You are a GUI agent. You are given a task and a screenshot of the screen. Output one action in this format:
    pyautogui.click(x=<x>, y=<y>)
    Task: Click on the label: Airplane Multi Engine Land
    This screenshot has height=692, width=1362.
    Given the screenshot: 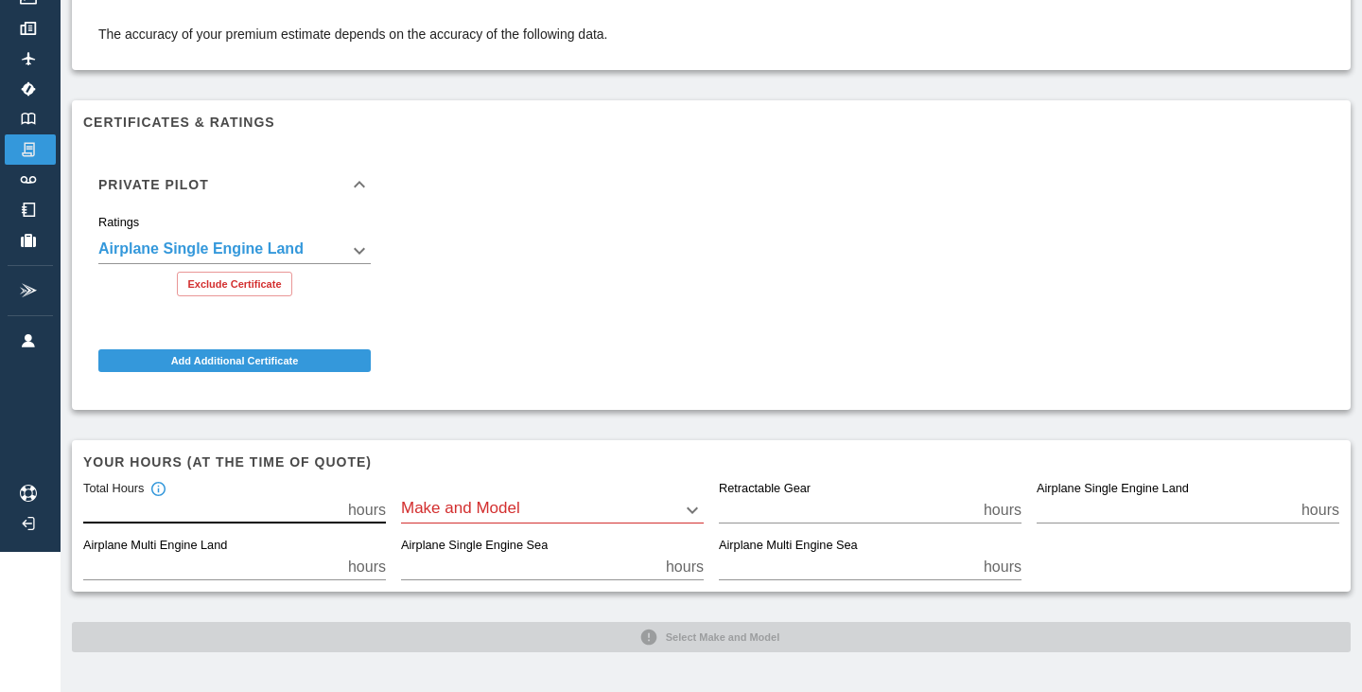 What is the action you would take?
    pyautogui.click(x=155, y=546)
    